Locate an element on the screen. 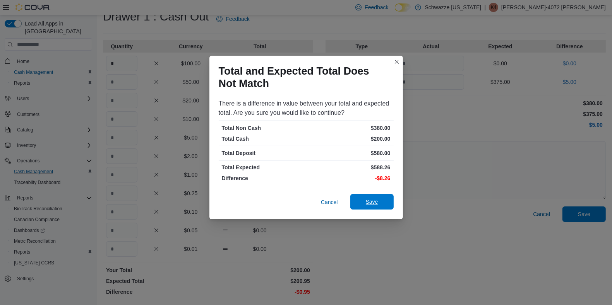 This screenshot has width=612, height=305. span: Cancel is located at coordinates (329, 202).